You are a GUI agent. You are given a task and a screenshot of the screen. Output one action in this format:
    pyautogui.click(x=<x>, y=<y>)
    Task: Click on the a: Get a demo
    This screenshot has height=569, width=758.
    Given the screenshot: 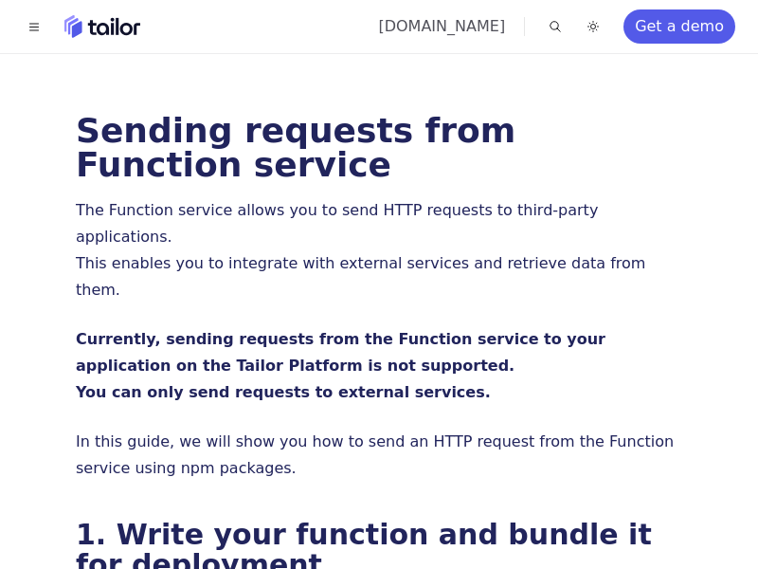 What is the action you would take?
    pyautogui.click(x=680, y=27)
    